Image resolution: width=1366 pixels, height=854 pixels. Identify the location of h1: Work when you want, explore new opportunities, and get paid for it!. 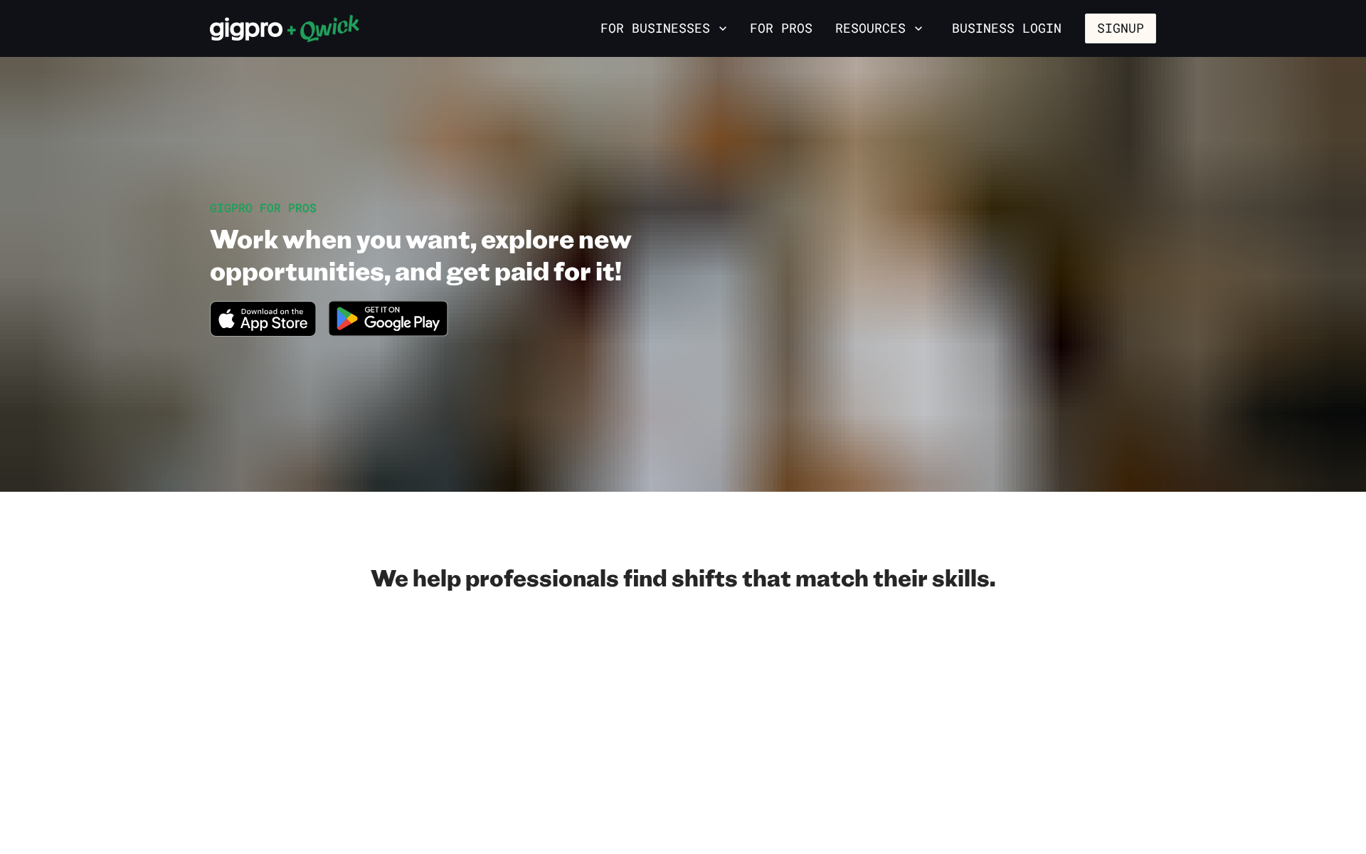
(494, 254).